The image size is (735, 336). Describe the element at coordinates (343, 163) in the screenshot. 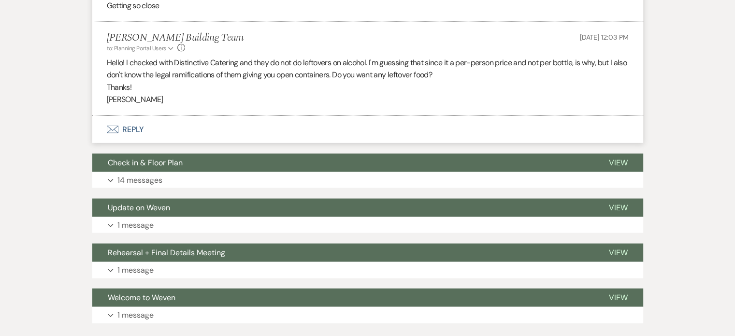

I see `button: Check in & Floor Plan` at that location.